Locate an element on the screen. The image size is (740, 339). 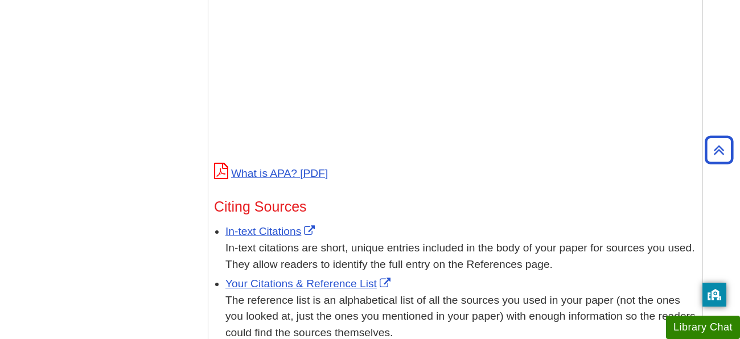
button: privacy banner is located at coordinates (714, 295).